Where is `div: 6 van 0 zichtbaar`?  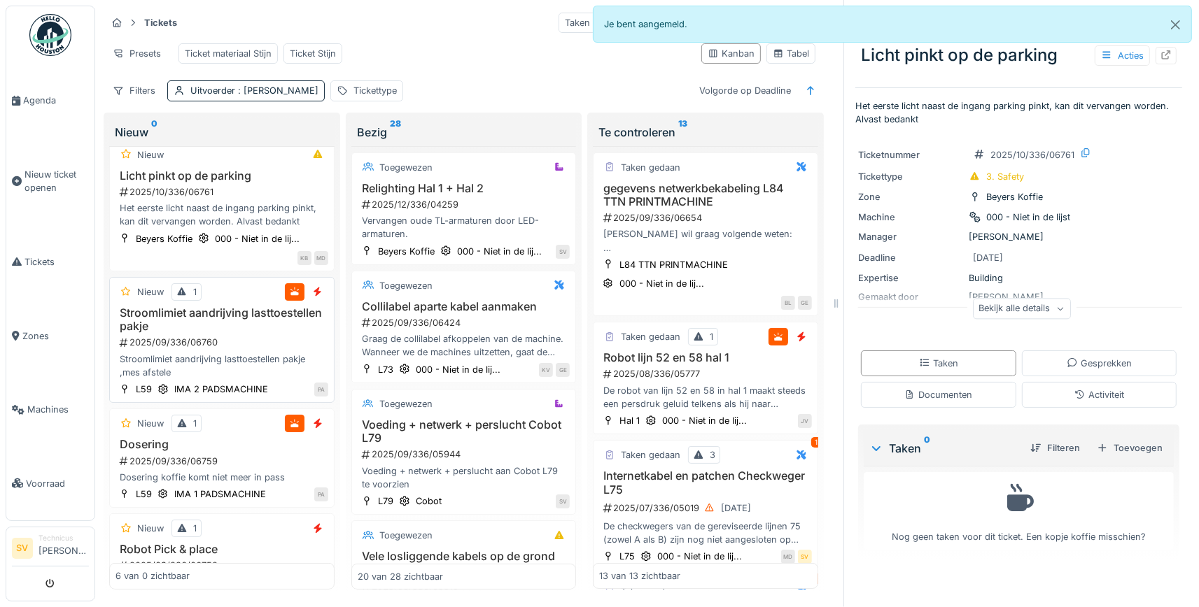
div: 6 van 0 zichtbaar is located at coordinates (153, 576).